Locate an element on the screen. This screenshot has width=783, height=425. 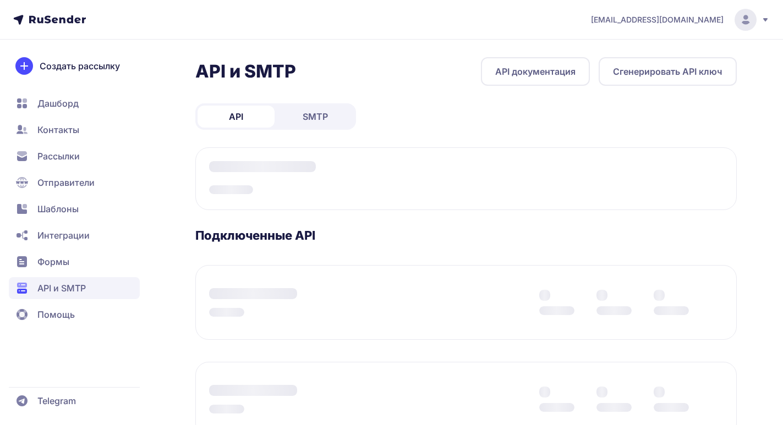
span: Контакты is located at coordinates (58, 130).